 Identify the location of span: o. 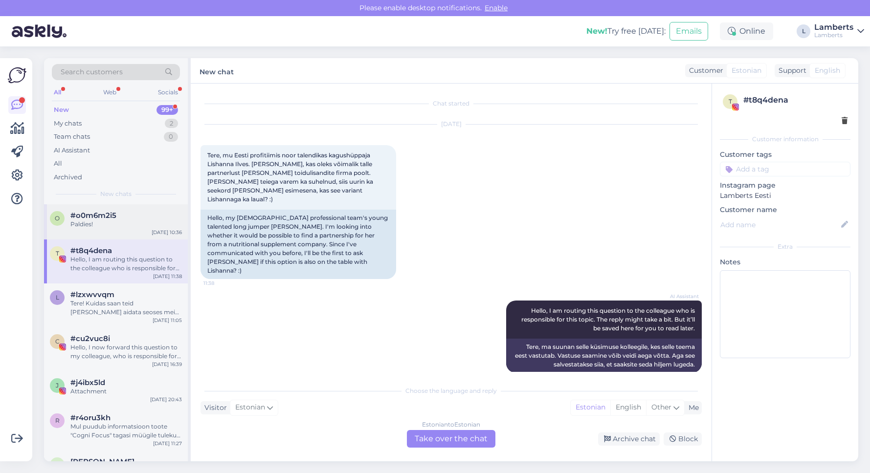
(57, 218).